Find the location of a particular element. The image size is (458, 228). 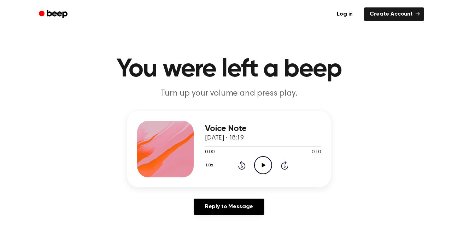

a: Log in is located at coordinates (345, 14).